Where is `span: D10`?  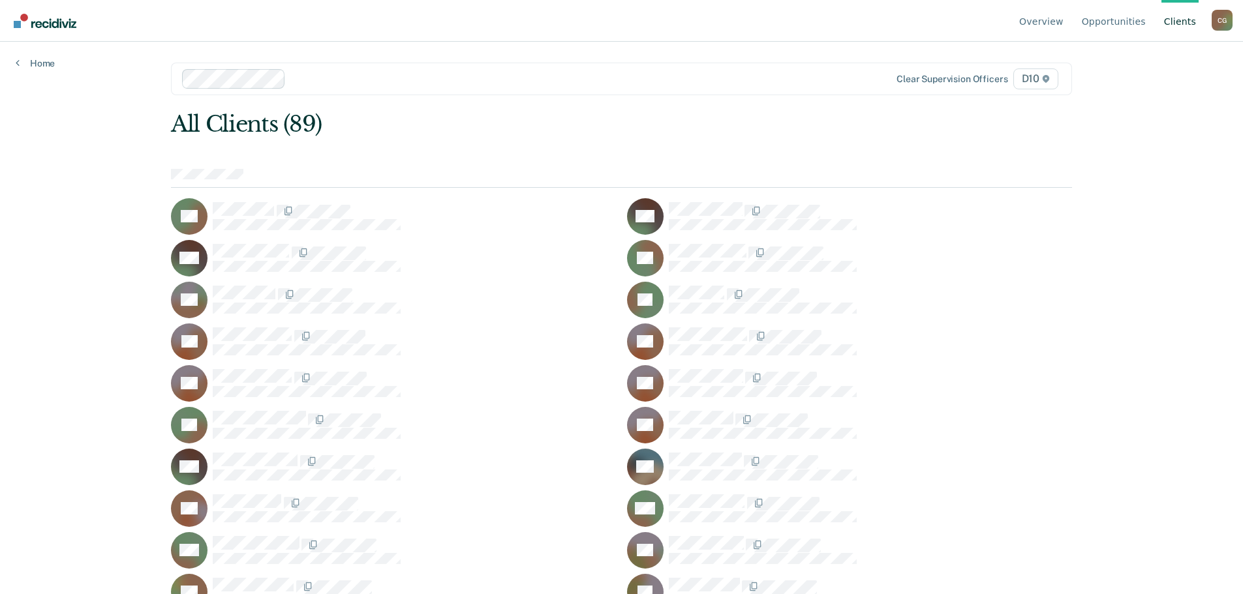
span: D10 is located at coordinates (1035, 79).